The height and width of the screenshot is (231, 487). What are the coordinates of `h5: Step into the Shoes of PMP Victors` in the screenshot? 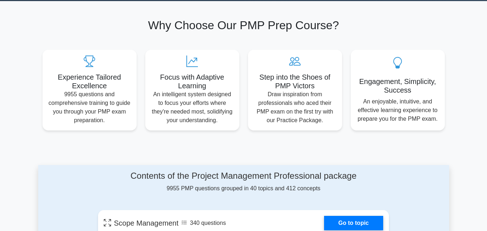 It's located at (295, 81).